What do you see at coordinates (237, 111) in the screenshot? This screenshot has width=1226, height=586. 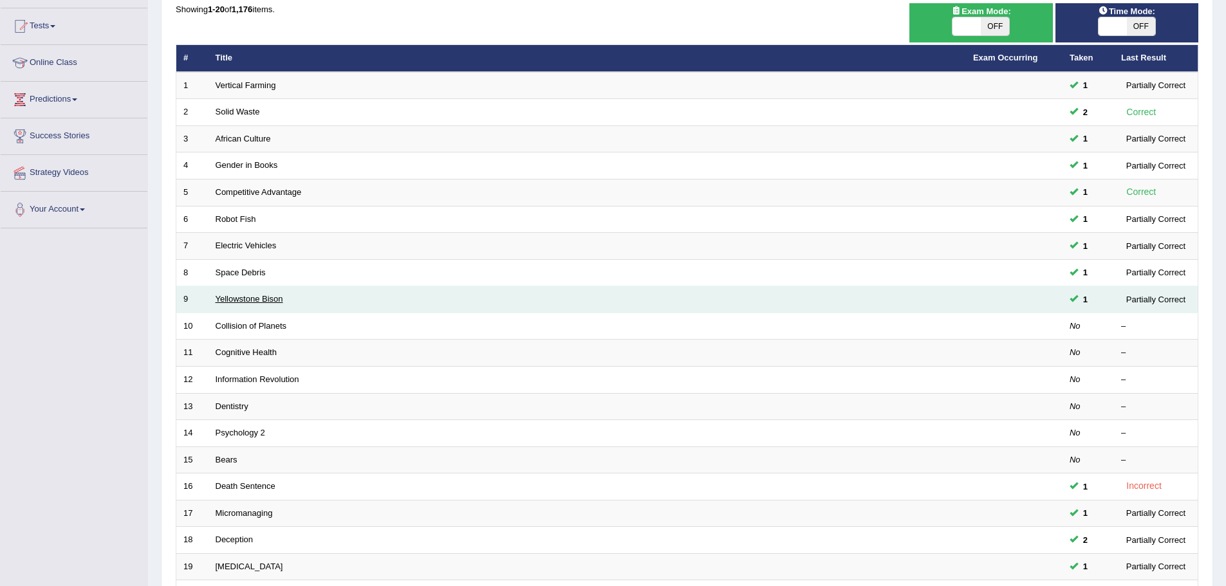 I see `a: Solid Waste` at bounding box center [237, 111].